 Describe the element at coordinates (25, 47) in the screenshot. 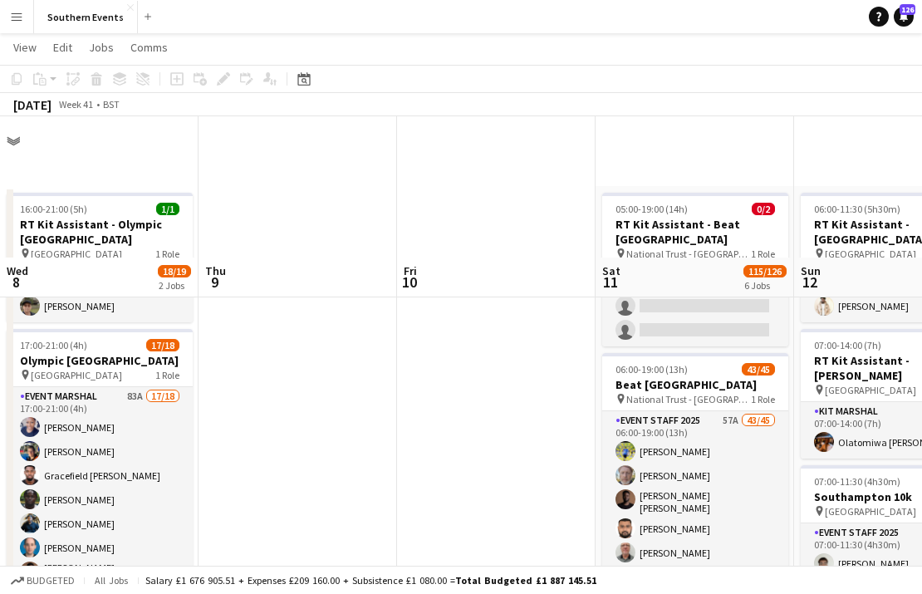

I see `a: View` at that location.